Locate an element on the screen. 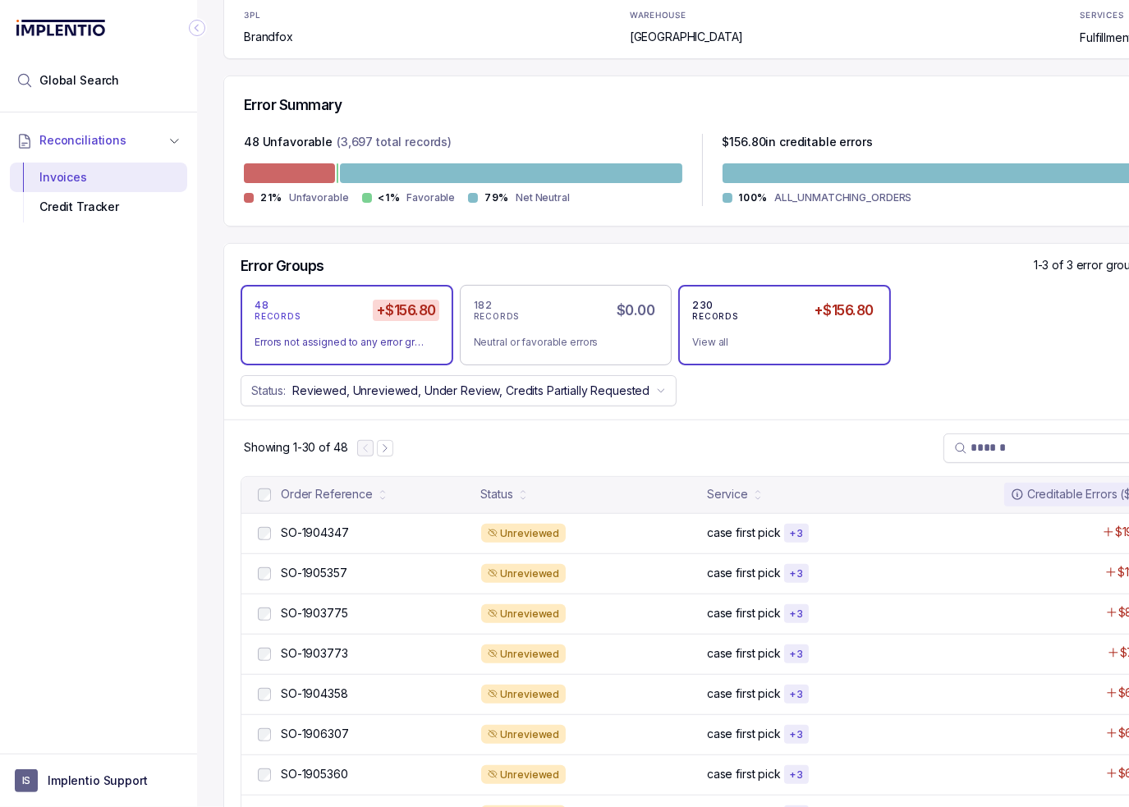  button: Status:Reviewed, Unreviewed, Under Review, Credits Partially Requested is located at coordinates (458, 391).